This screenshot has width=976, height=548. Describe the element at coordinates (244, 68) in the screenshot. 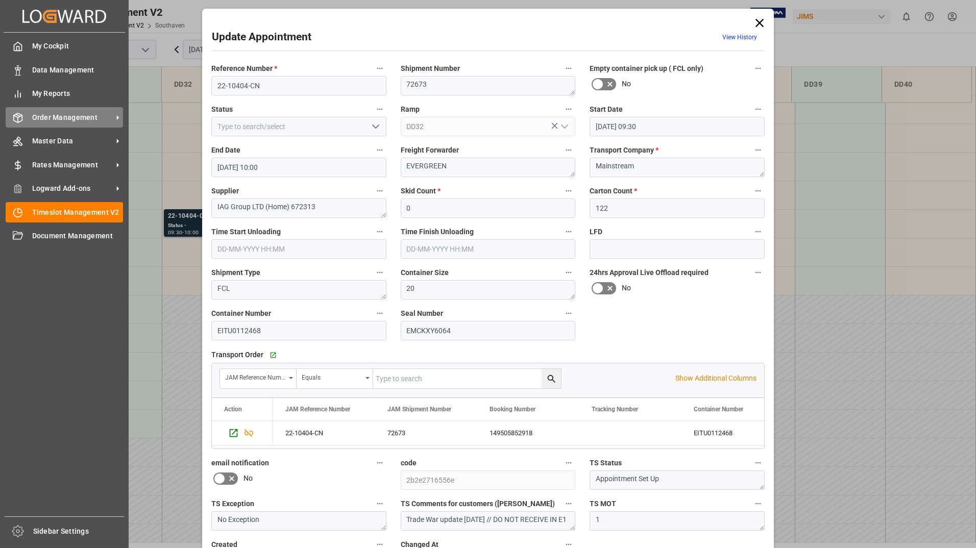

I see `span: Reference Number` at that location.